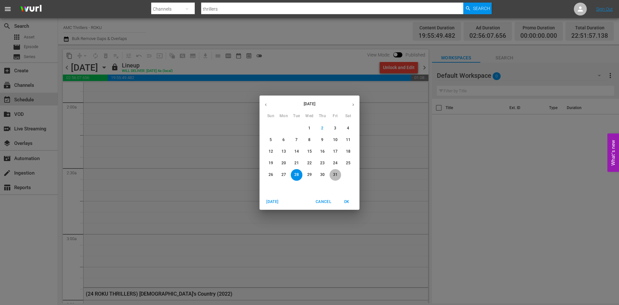  Describe the element at coordinates (284, 174) in the screenshot. I see `p: 27` at that location.